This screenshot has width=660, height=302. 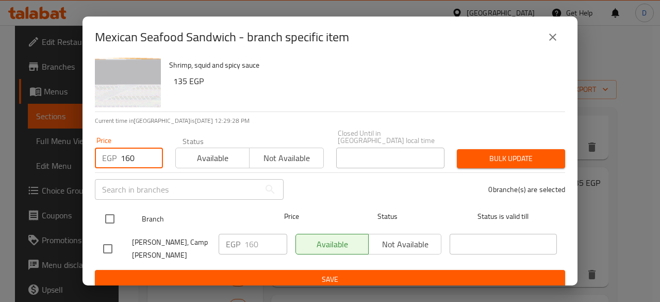 What do you see at coordinates (195, 219) in the screenshot?
I see `span: Branch` at bounding box center [195, 219].